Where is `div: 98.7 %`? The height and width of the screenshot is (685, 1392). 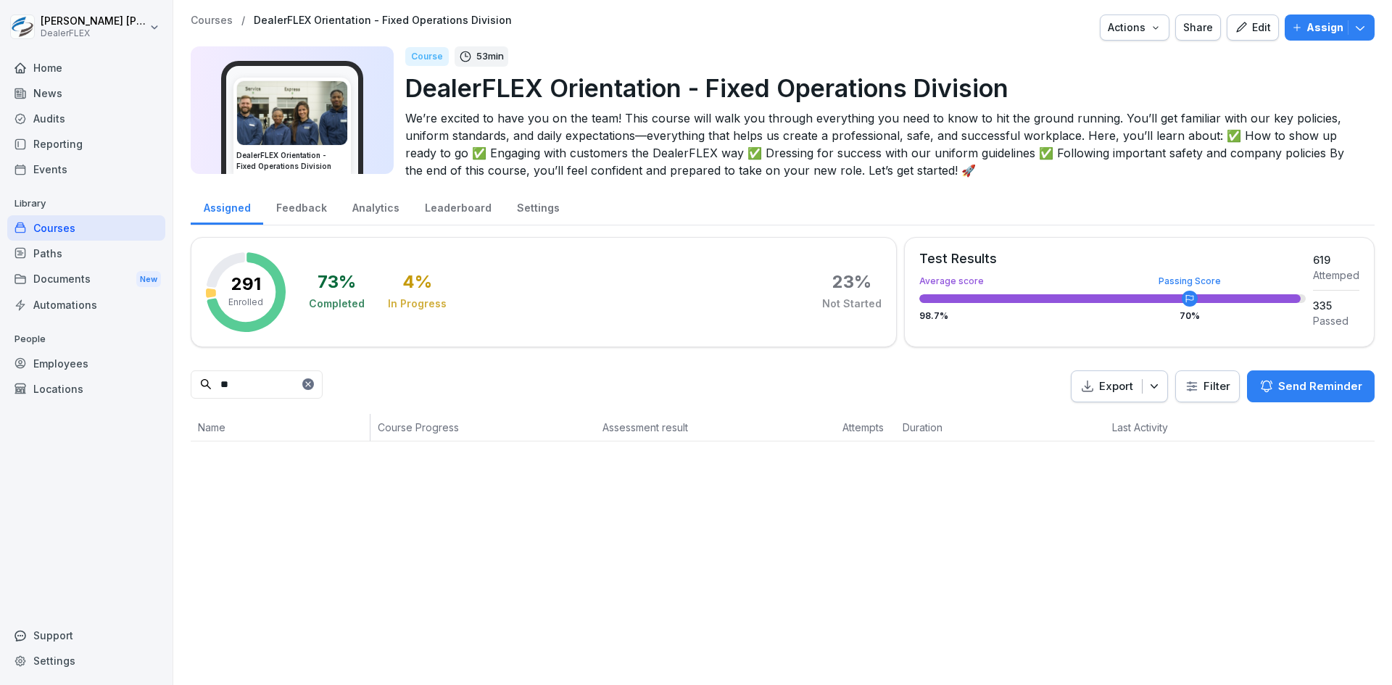
div: 98.7 % is located at coordinates (1112, 316).